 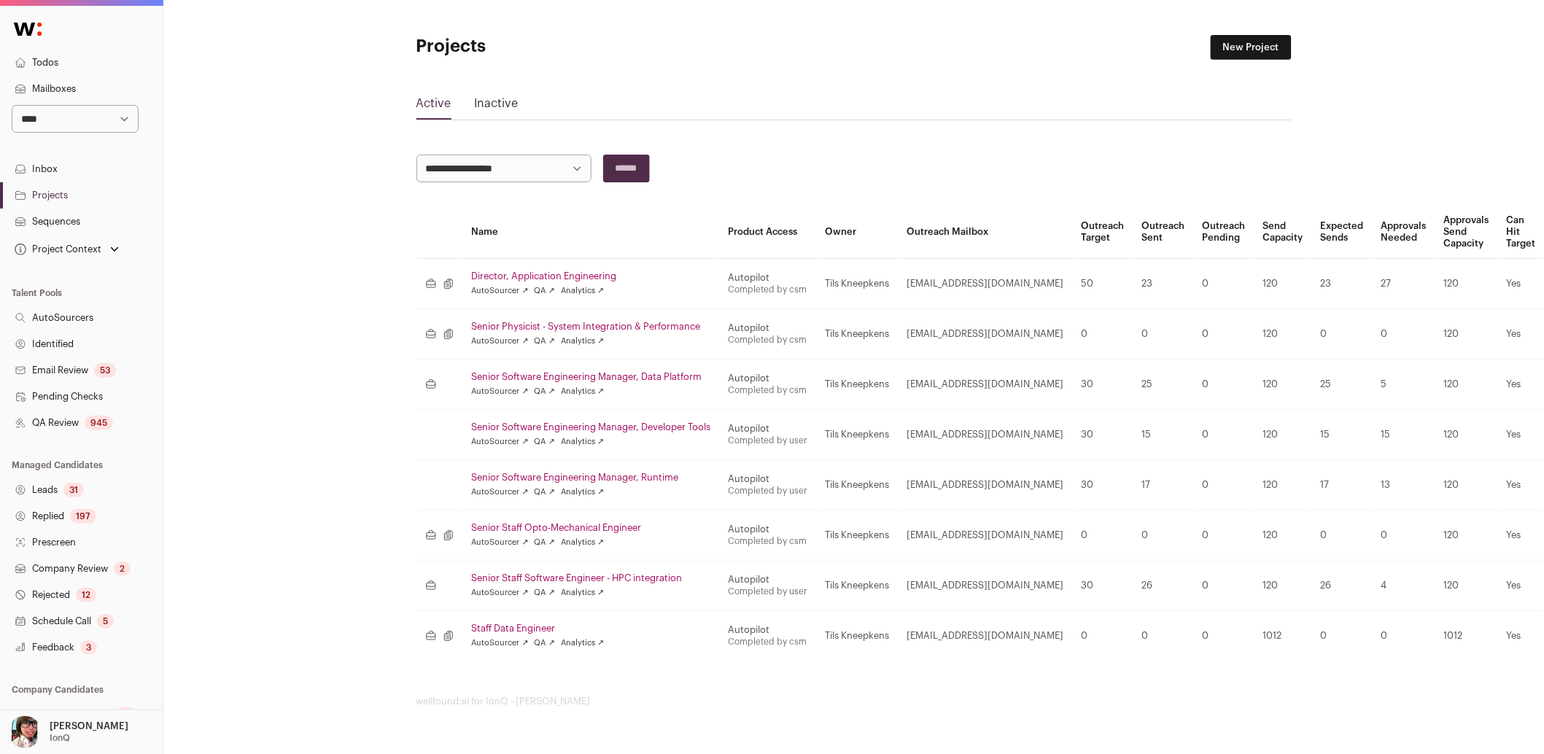 What do you see at coordinates (497, 106) in the screenshot?
I see `a: Inactive` at bounding box center [497, 106].